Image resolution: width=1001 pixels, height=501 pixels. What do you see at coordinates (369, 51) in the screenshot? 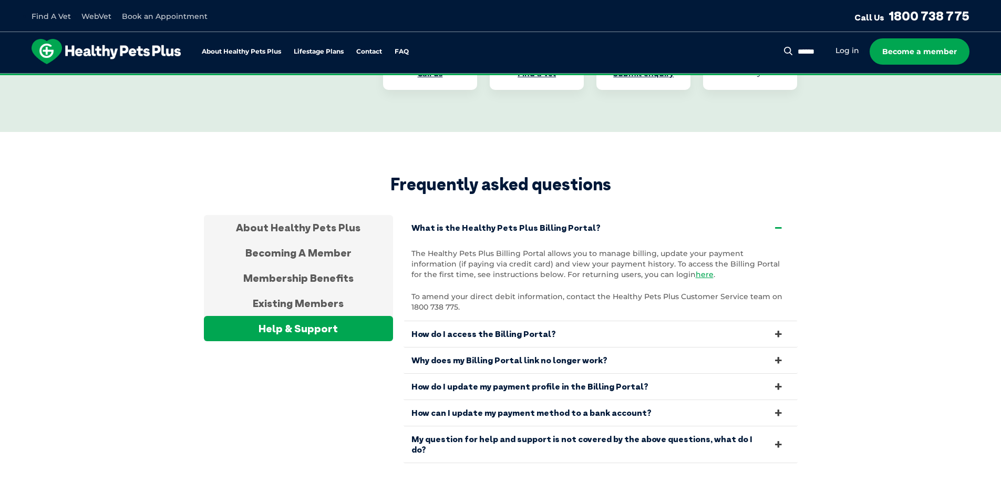
I see `a: Contact` at bounding box center [369, 51].